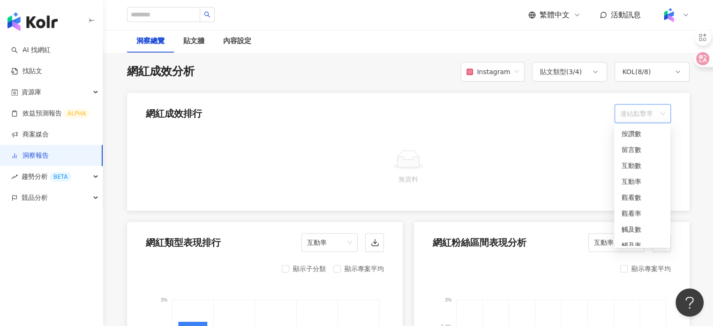  What do you see at coordinates (643, 113) in the screenshot?
I see `span: 連結點擊率` at bounding box center [643, 113].